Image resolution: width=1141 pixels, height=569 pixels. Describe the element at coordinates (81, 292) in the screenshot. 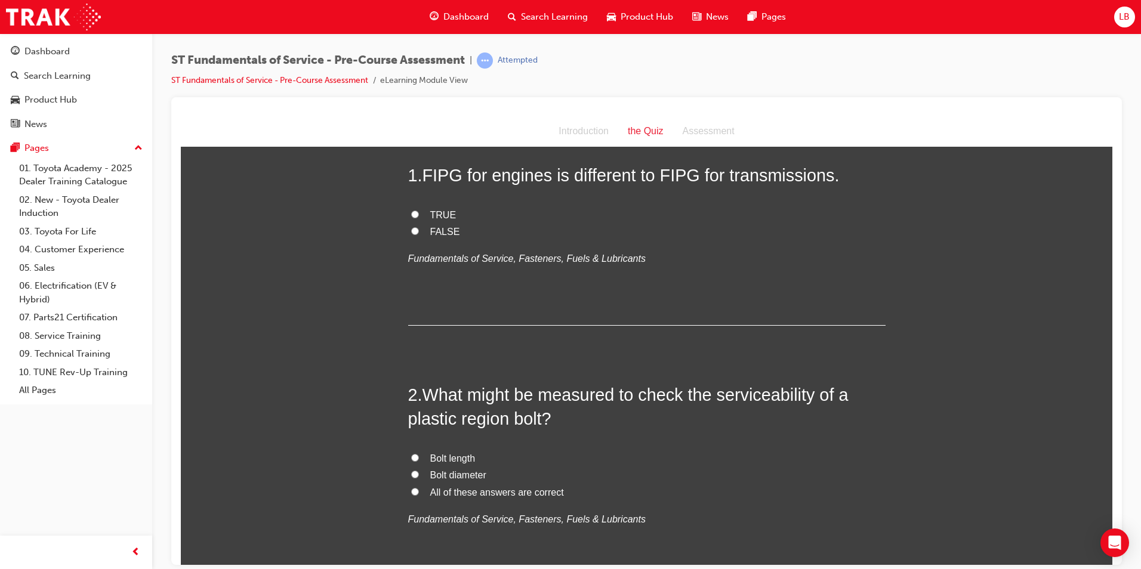

I see `a: 06. Electrification (EV & Hybrid)` at that location.